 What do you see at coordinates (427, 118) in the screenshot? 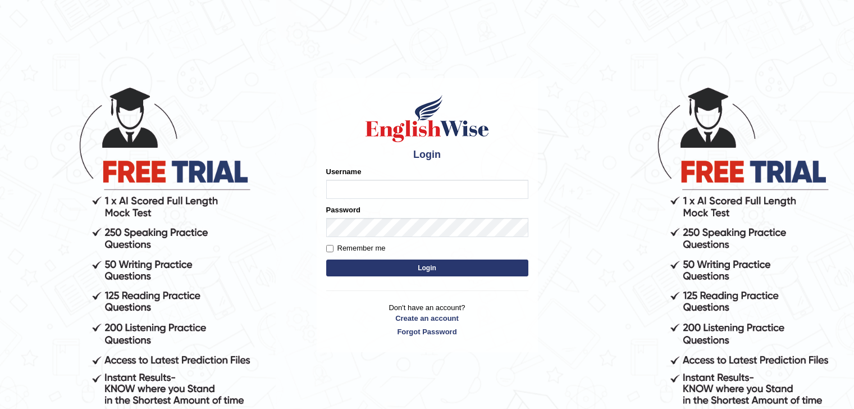
I see `img: Logo of English Wise sign in for intelligent practice with AI` at bounding box center [427, 118].